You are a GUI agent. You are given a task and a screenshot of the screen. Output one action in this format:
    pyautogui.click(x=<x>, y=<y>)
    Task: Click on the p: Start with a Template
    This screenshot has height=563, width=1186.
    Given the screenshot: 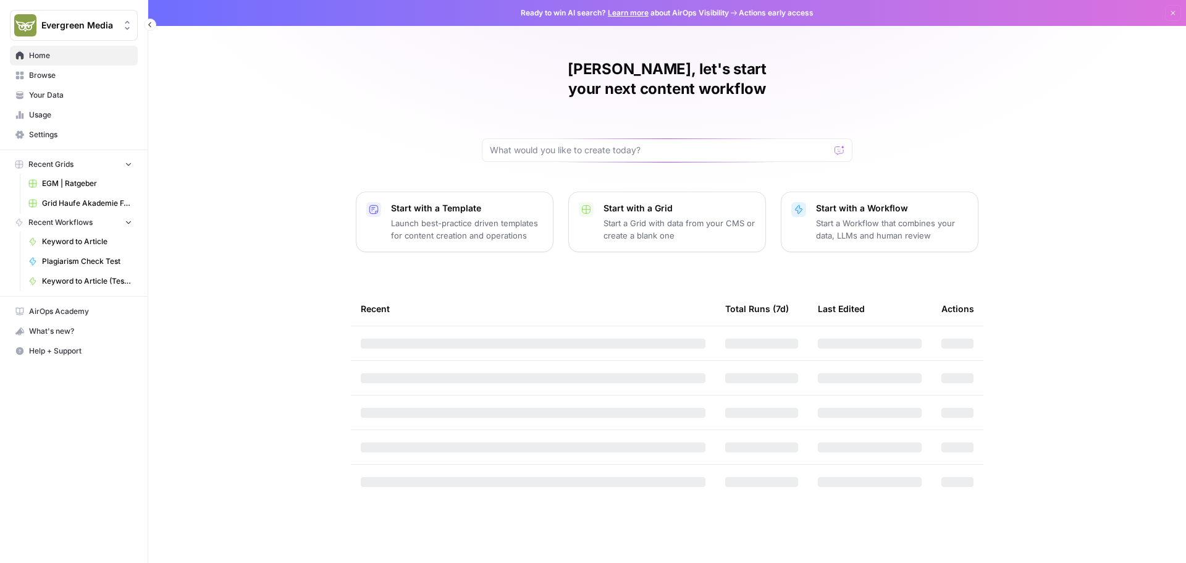 What is the action you would take?
    pyautogui.click(x=467, y=208)
    